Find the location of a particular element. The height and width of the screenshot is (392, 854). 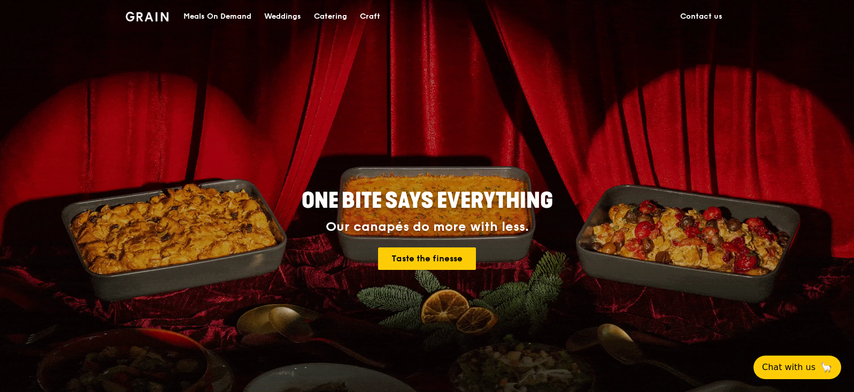

div: Craft is located at coordinates (370, 17).